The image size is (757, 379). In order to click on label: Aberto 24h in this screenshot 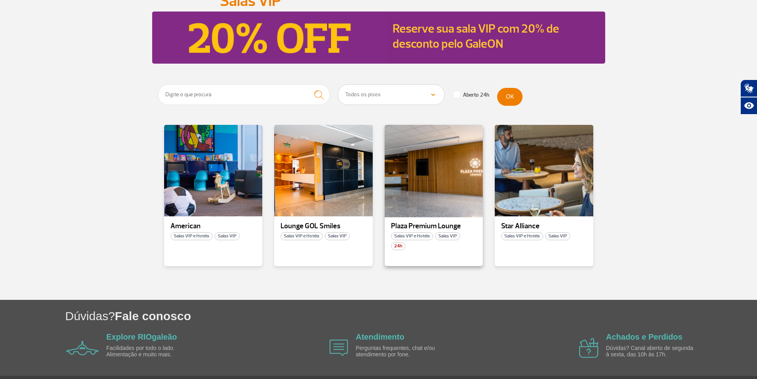, I will do `click(471, 95)`.